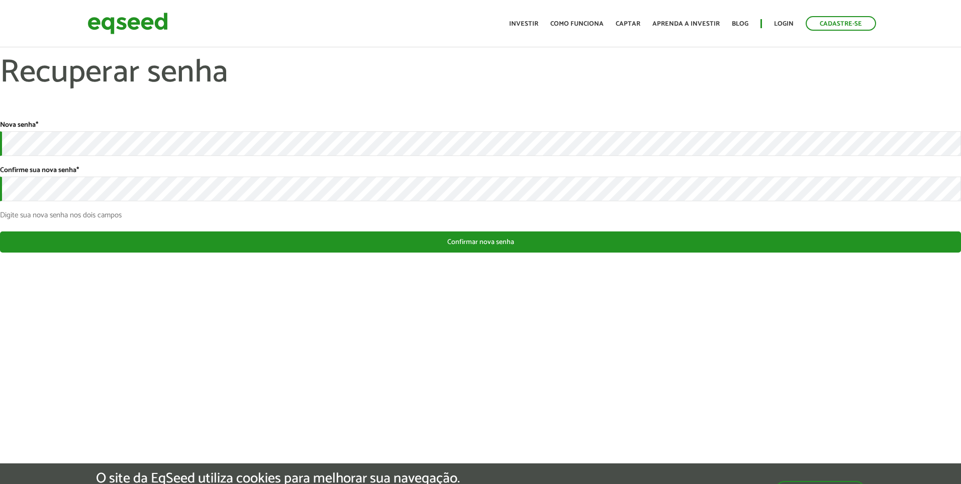  I want to click on a: Aprenda a investir, so click(686, 24).